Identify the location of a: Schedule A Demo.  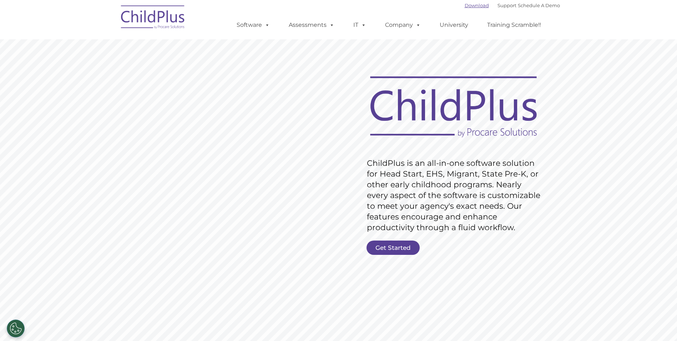
(539, 5).